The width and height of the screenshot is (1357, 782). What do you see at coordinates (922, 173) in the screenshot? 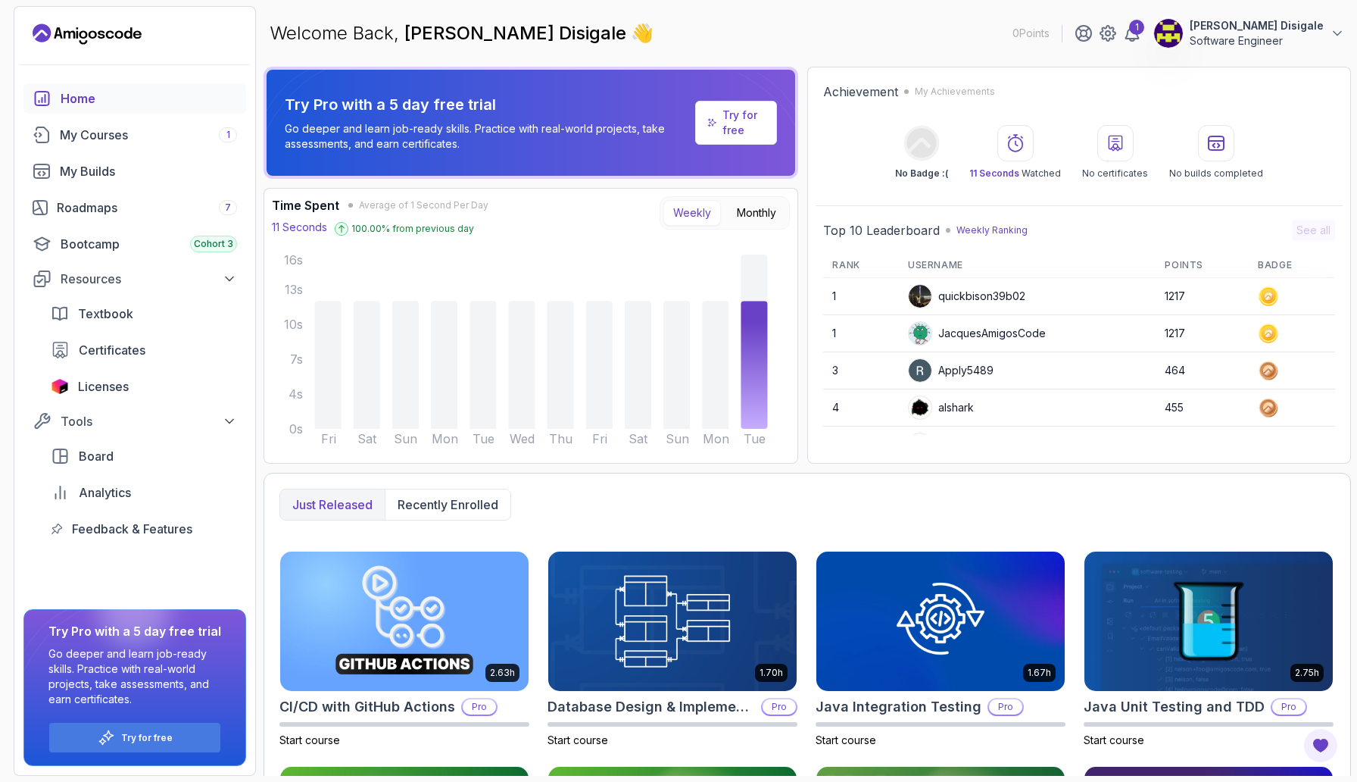
I see `p: No Badge :(` at bounding box center [922, 173].